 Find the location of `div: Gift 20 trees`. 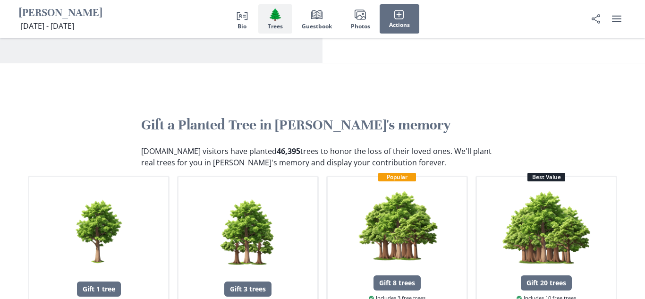

div: Gift 20 trees is located at coordinates (546, 283).